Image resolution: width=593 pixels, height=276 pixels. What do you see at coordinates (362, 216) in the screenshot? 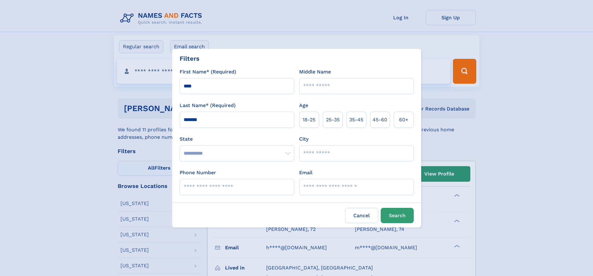
I see `label: Cancel` at bounding box center [362, 216].